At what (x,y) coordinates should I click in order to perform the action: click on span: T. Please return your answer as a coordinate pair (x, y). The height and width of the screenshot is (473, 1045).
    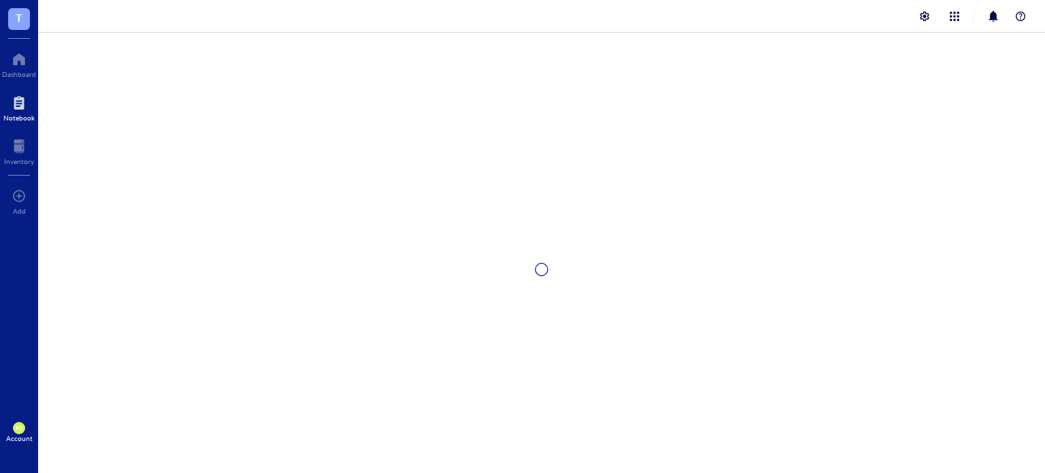
    Looking at the image, I should click on (19, 17).